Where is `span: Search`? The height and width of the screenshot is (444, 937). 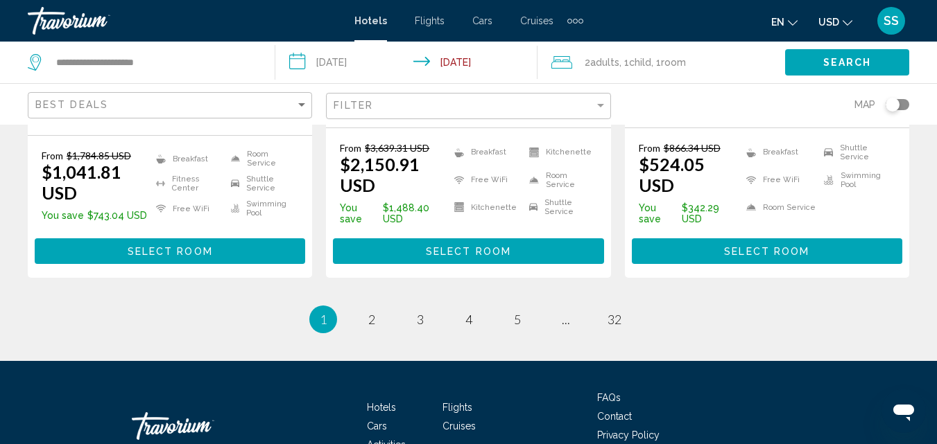 span: Search is located at coordinates (847, 63).